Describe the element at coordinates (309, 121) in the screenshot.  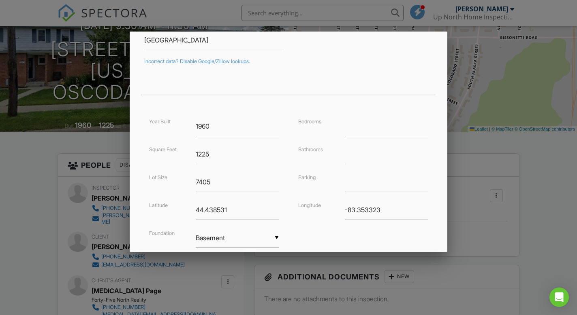
I see `label: Bedrooms` at that location.